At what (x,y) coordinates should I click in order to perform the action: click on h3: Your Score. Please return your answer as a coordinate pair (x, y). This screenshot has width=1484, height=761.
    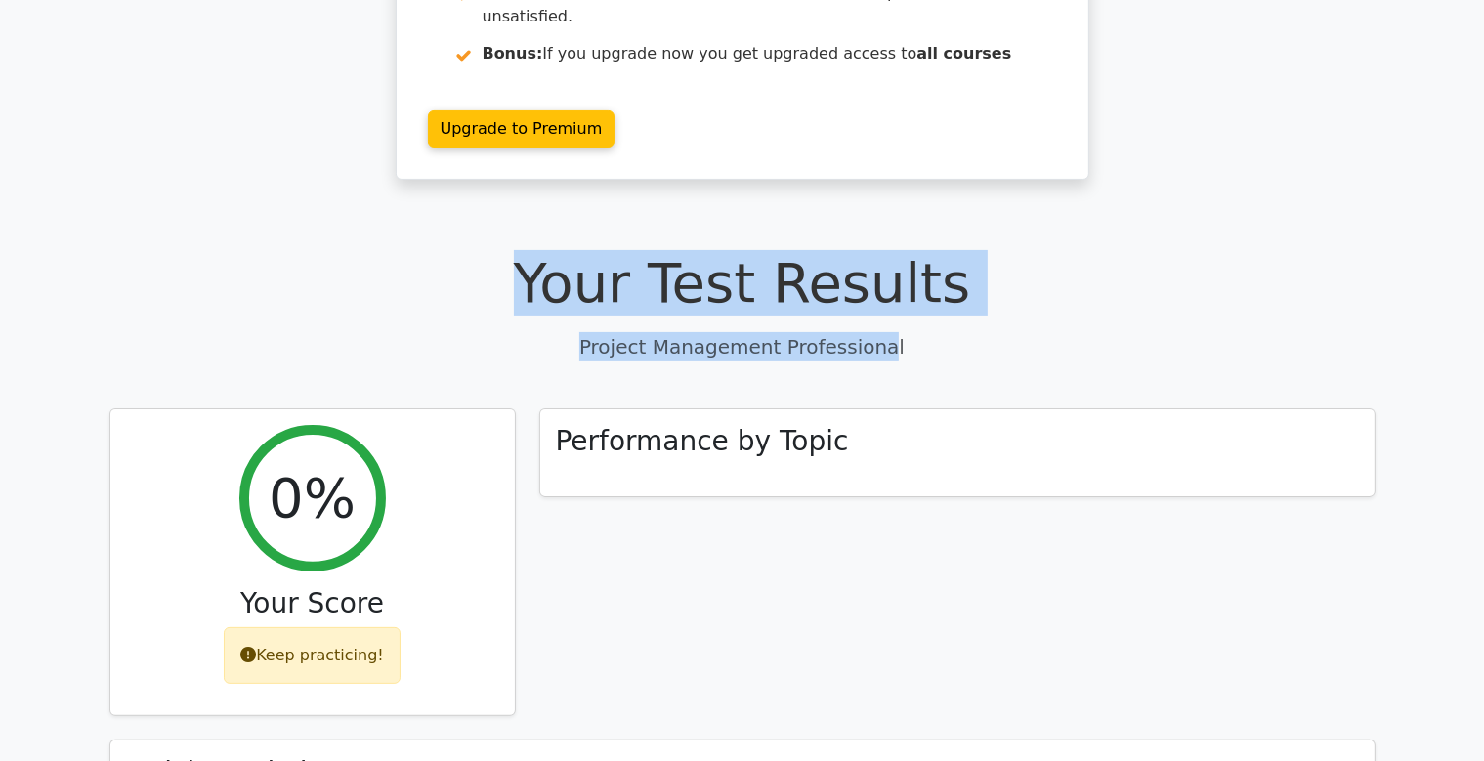
    Looking at the image, I should click on (313, 604).